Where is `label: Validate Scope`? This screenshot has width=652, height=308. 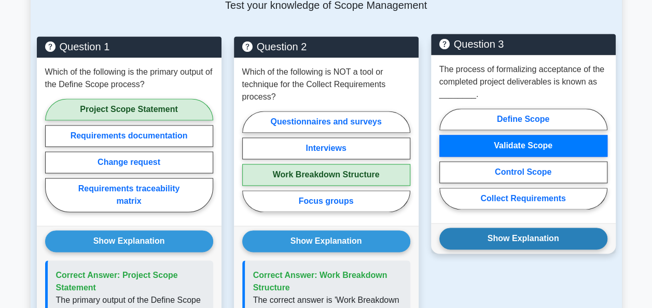 label: Validate Scope is located at coordinates (524, 146).